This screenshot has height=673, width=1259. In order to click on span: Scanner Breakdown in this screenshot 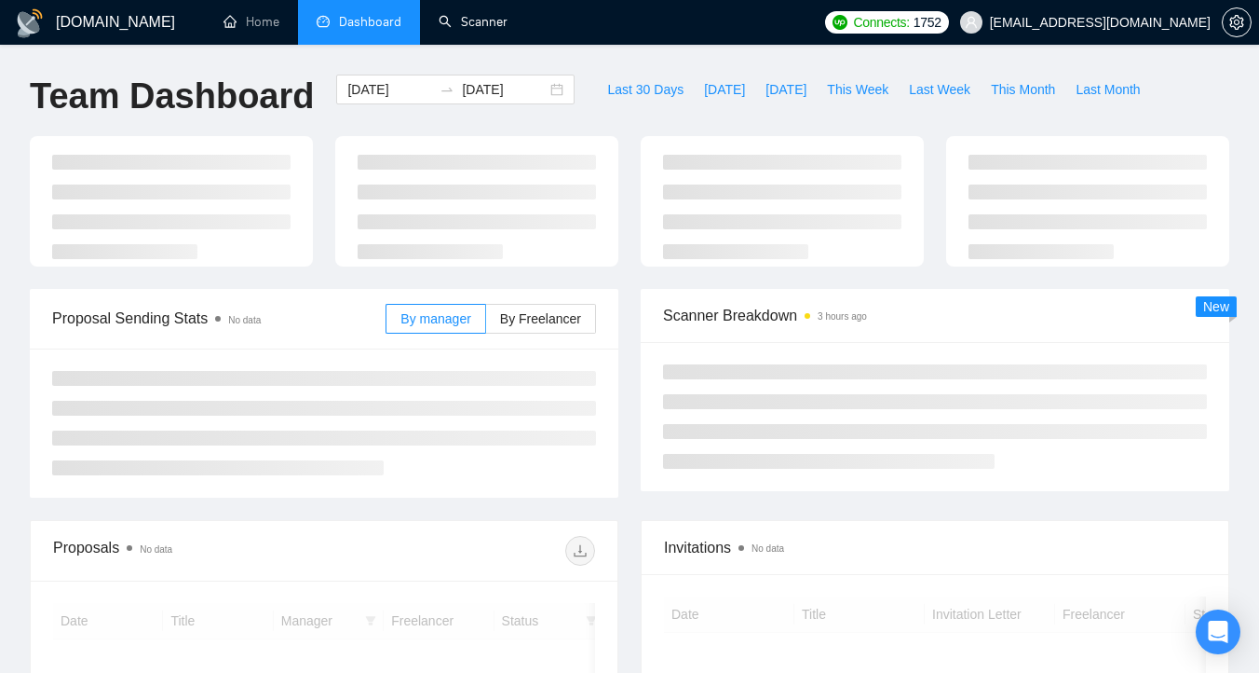, I will do `click(935, 315)`.